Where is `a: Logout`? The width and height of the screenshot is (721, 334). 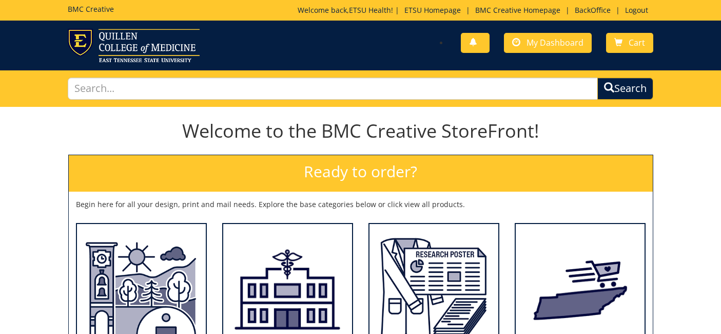
a: Logout is located at coordinates (637, 10).